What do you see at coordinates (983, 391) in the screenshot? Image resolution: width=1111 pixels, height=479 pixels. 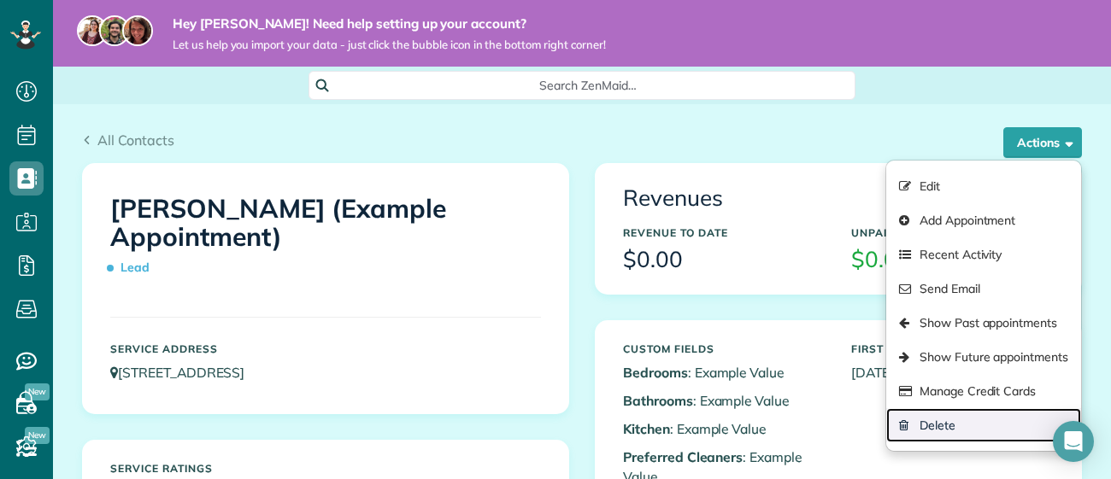 I see `a: Manage Credit Cards` at bounding box center [983, 391].